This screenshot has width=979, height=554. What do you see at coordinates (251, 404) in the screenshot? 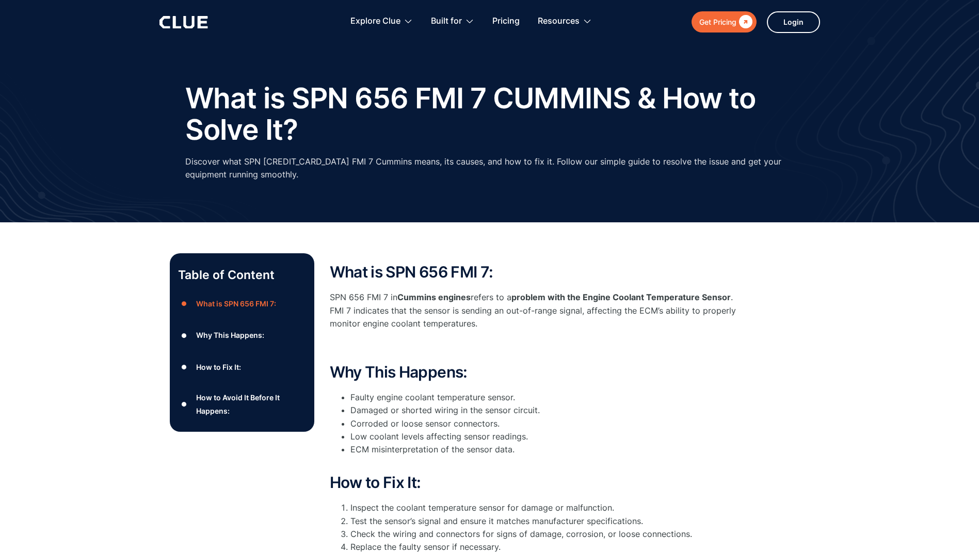
I see `div: How to Avoid It Before It Happens:` at bounding box center [251, 404].